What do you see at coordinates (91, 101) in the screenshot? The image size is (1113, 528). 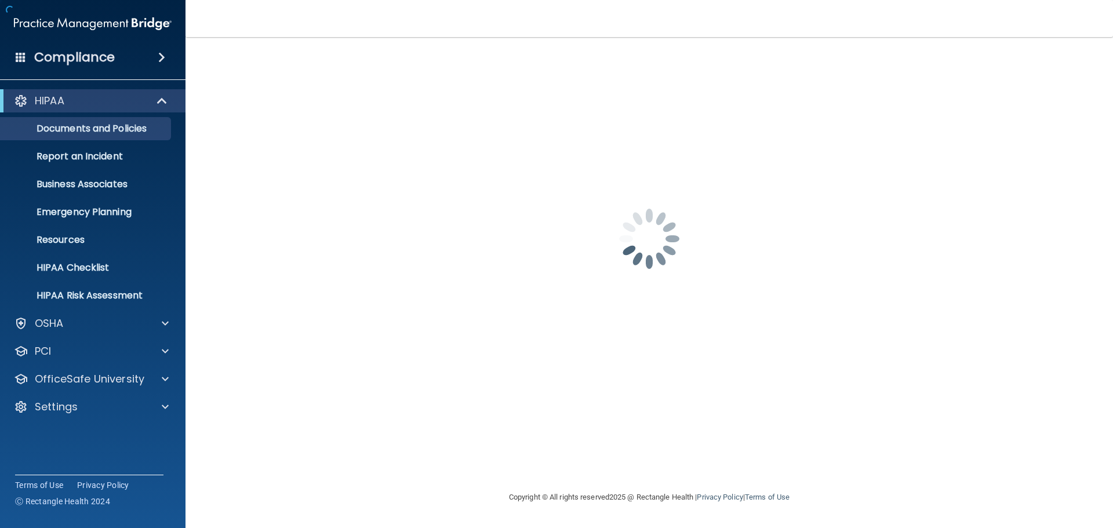 I see `a: HIPAA` at bounding box center [91, 101].